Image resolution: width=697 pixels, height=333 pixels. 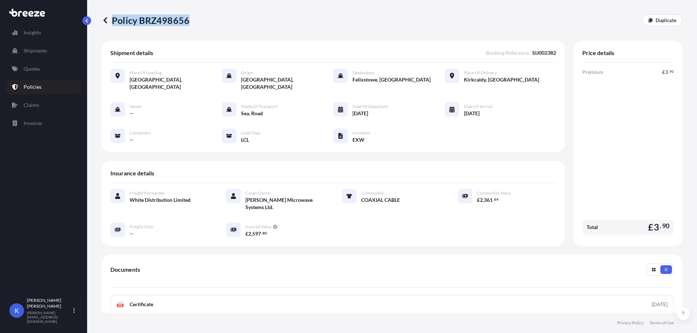 I want to click on span: 64, so click(x=496, y=200).